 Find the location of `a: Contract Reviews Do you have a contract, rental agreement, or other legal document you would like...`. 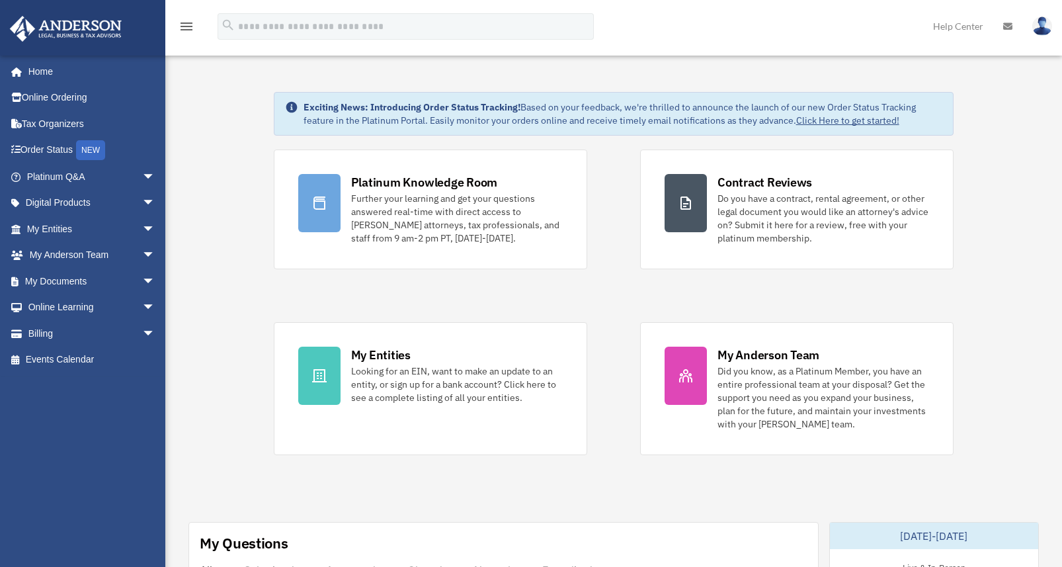

a: Contract Reviews Do you have a contract, rental agreement, or other legal document you would like... is located at coordinates (797, 209).